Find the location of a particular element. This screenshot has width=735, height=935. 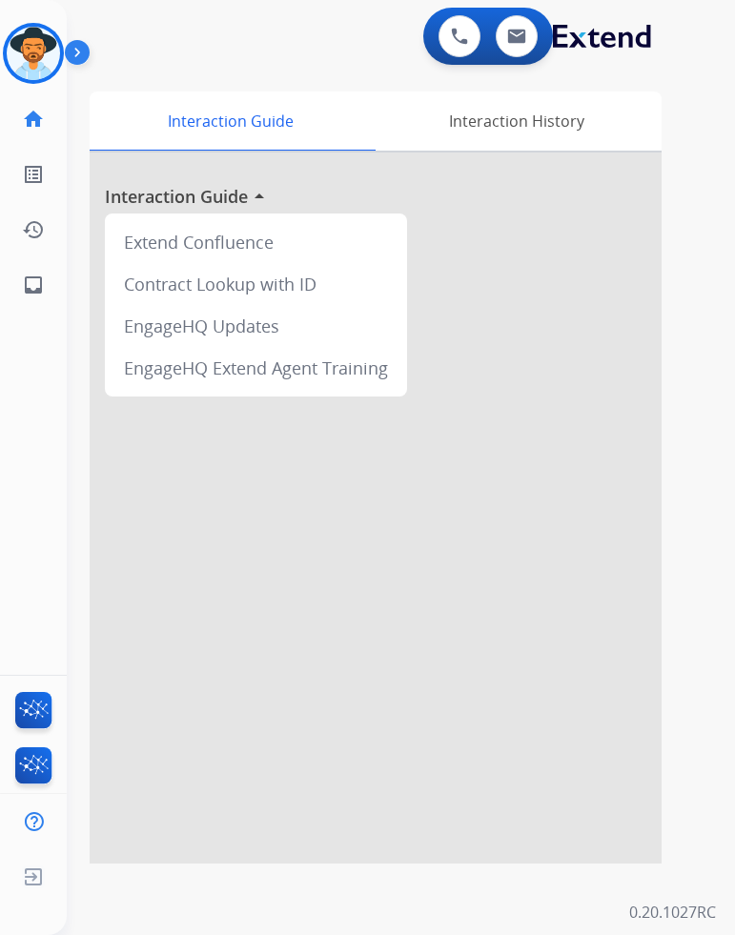

mat-icon: inbox is located at coordinates (33, 285).